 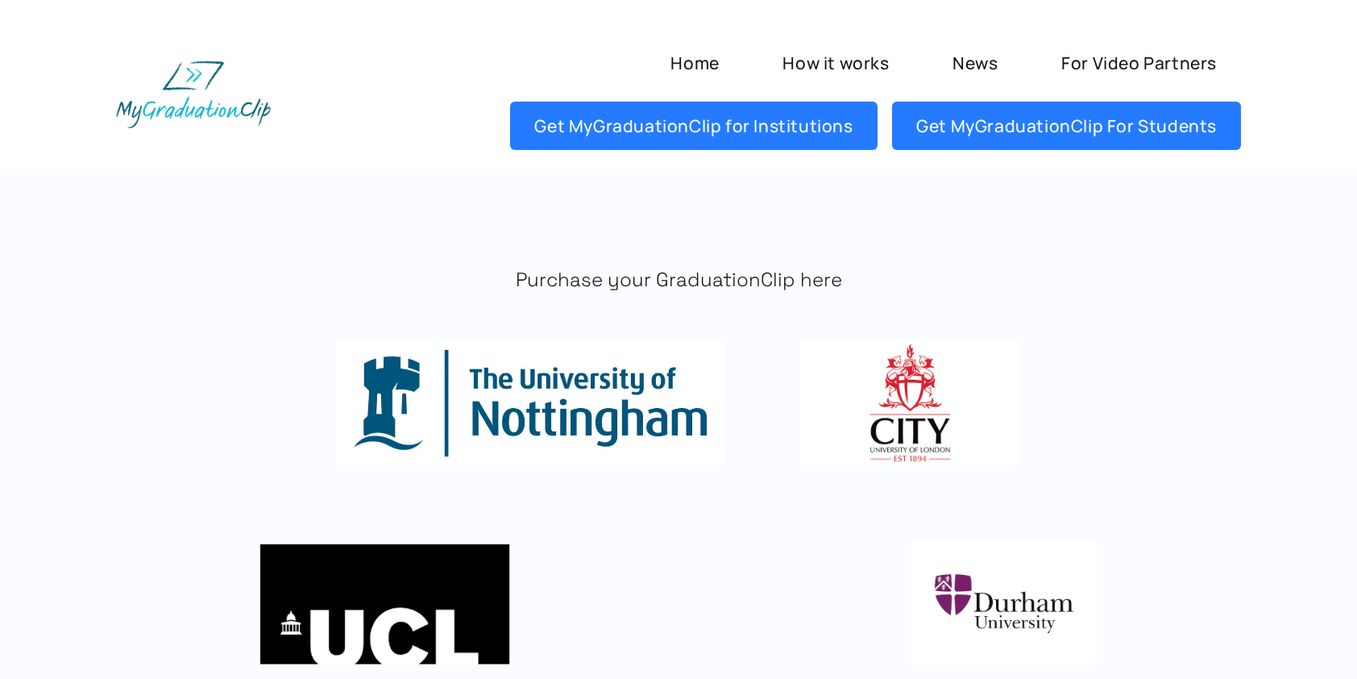 I want to click on a: University College London, so click(x=385, y=603).